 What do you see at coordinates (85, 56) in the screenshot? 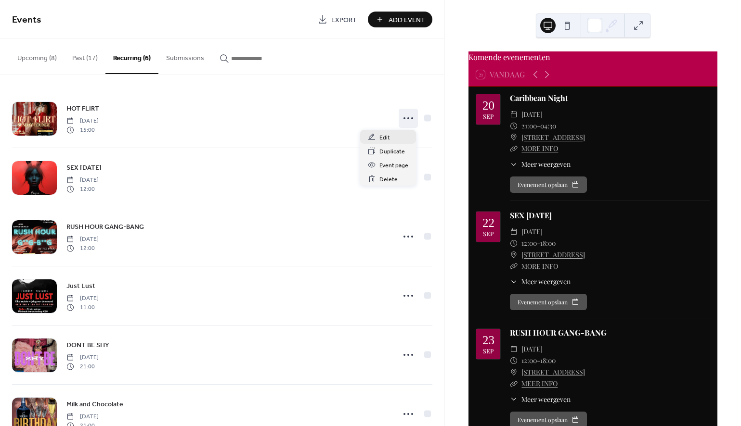
I see `button: Past (17)` at bounding box center [85, 56].